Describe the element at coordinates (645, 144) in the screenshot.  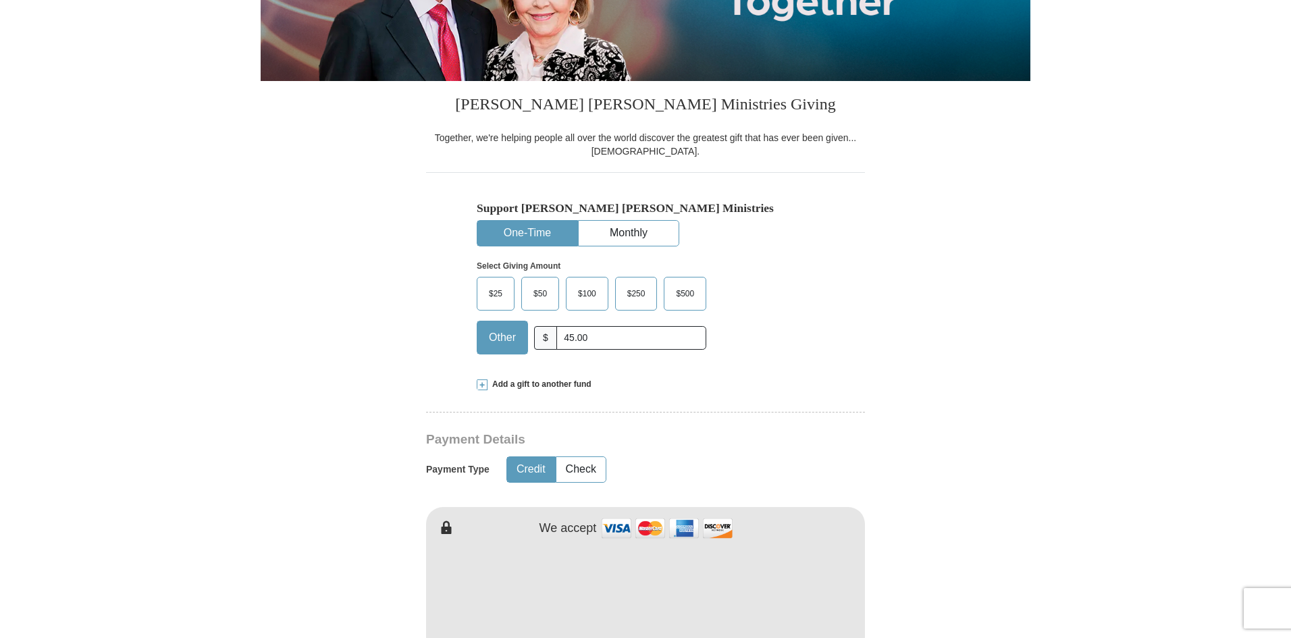
I see `div: Together, we're helping people all over the world discover the greatest gift that has ever been g...` at that location.